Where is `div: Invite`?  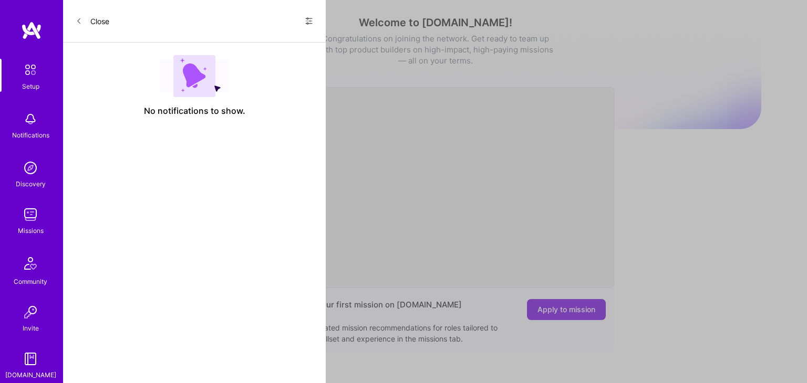
div: Invite is located at coordinates (30, 328).